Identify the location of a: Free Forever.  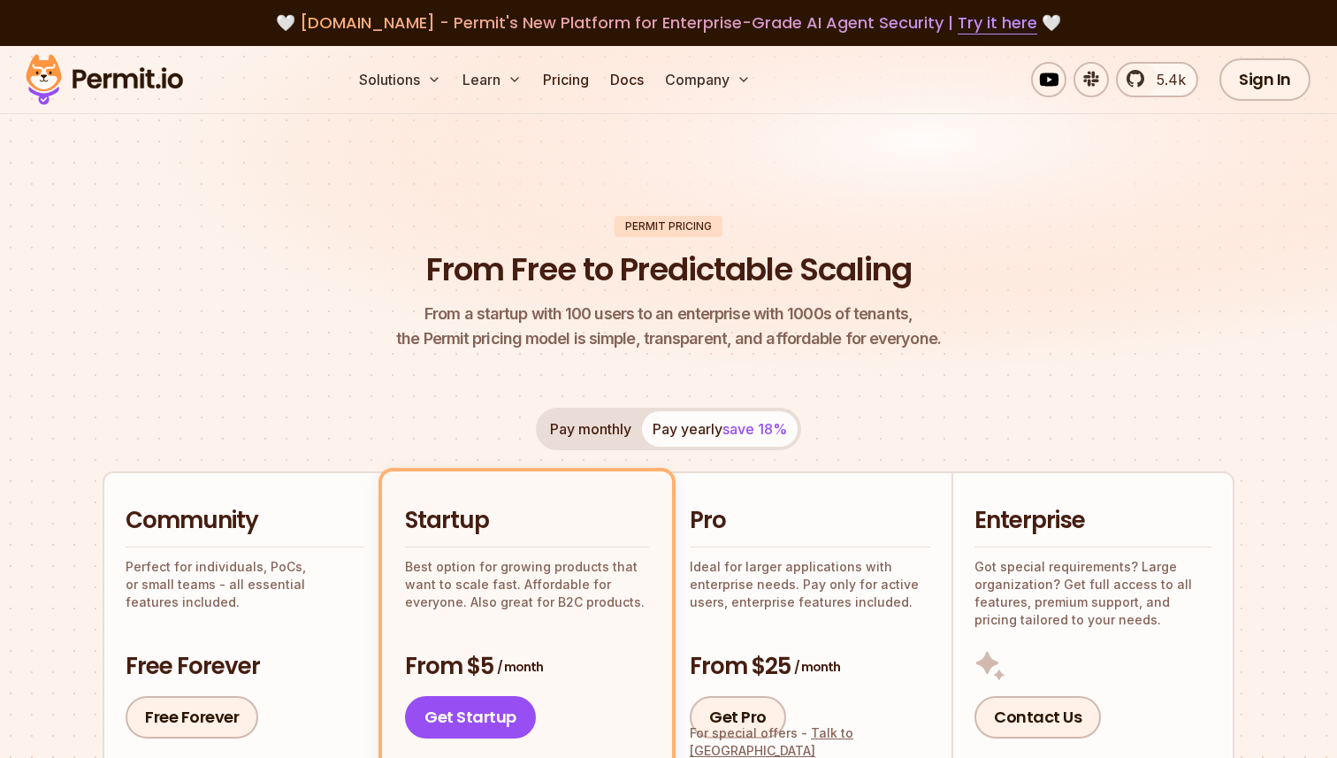
(192, 717).